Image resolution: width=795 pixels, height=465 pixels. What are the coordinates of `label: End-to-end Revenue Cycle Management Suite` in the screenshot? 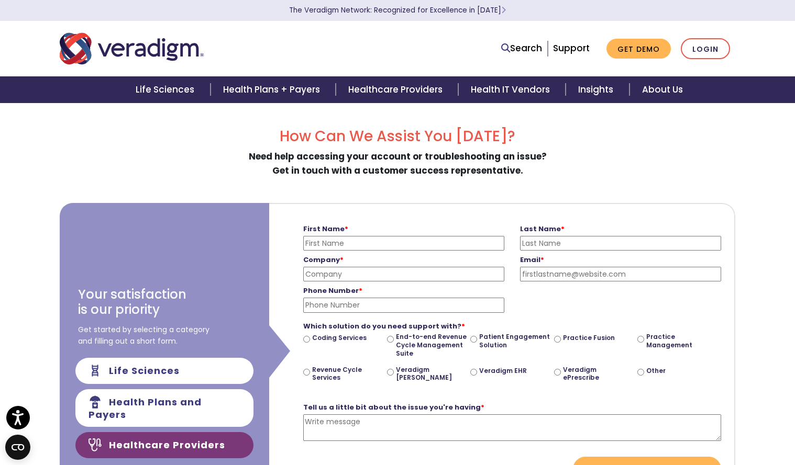 It's located at (431, 345).